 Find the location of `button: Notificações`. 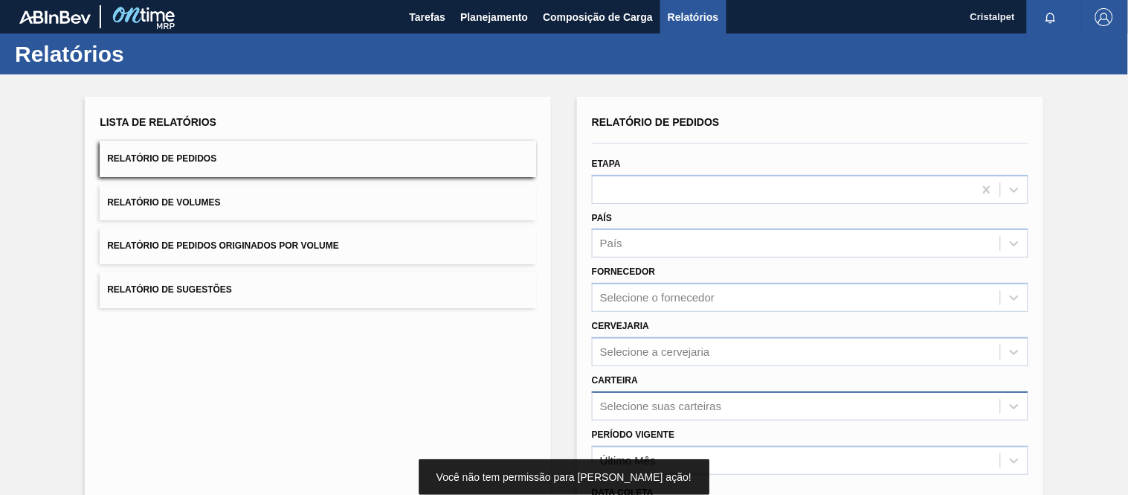

button: Notificações is located at coordinates (1051, 17).